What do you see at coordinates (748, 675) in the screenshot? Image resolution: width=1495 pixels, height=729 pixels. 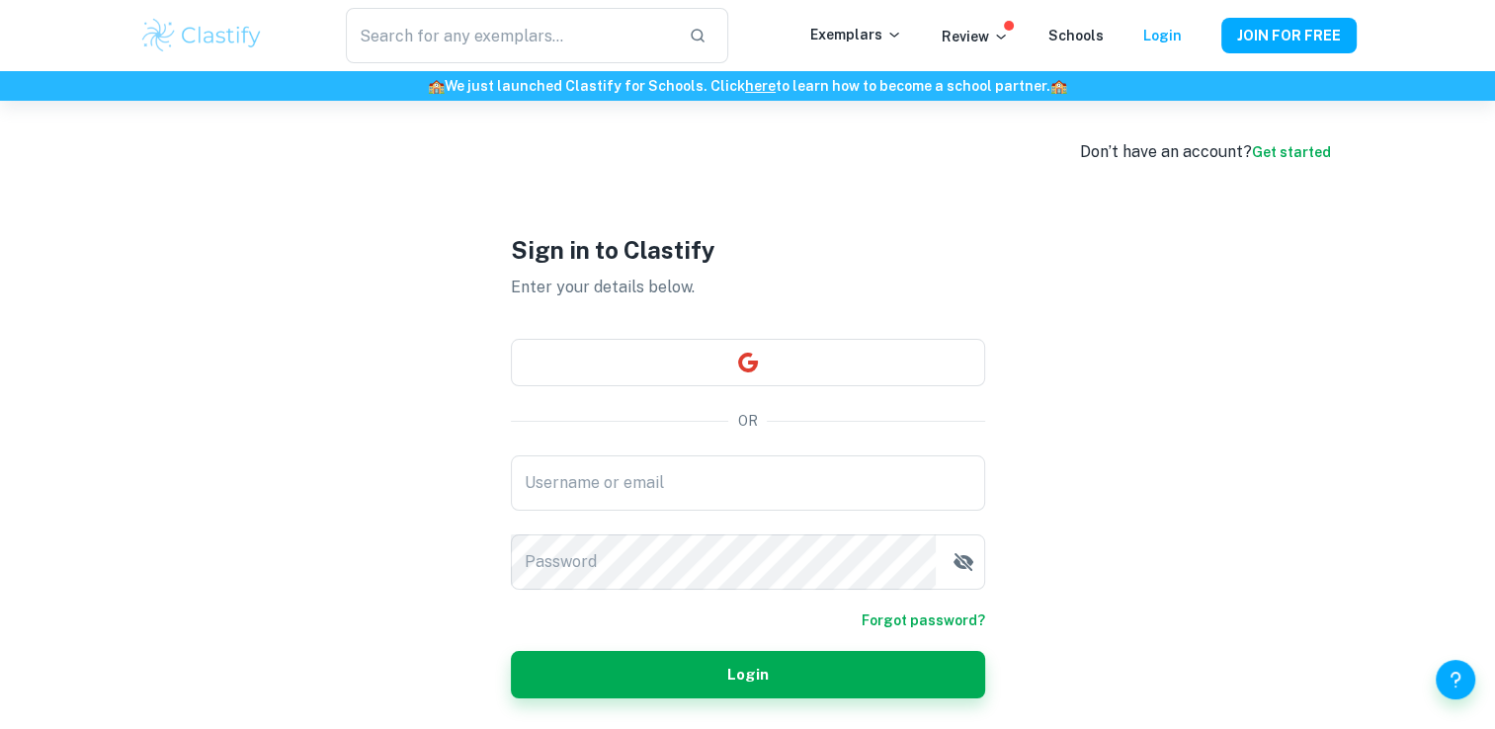 I see `button: Login` at bounding box center [748, 675].